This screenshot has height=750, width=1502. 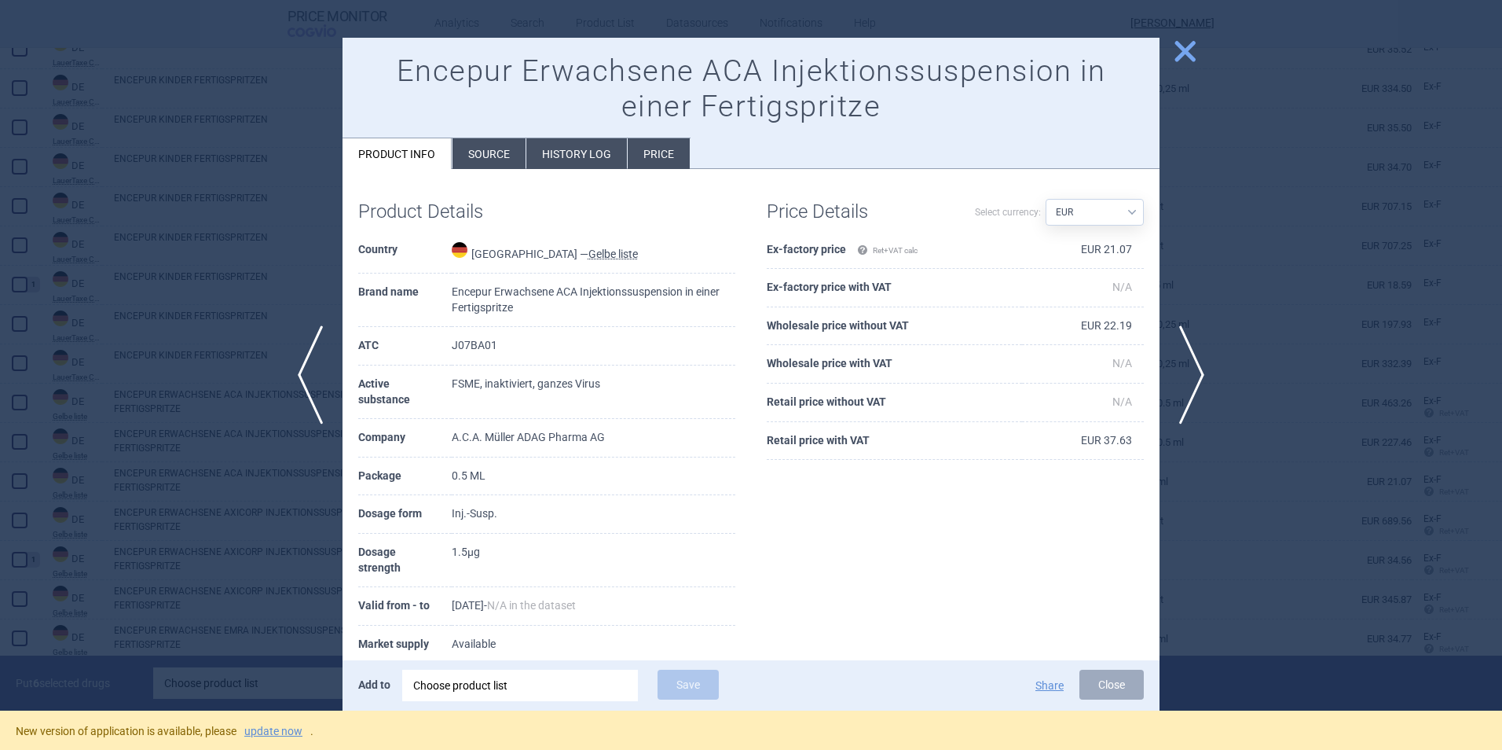 What do you see at coordinates (894, 288) in the screenshot?
I see `th: Ex-factory price with VAT` at bounding box center [894, 288].